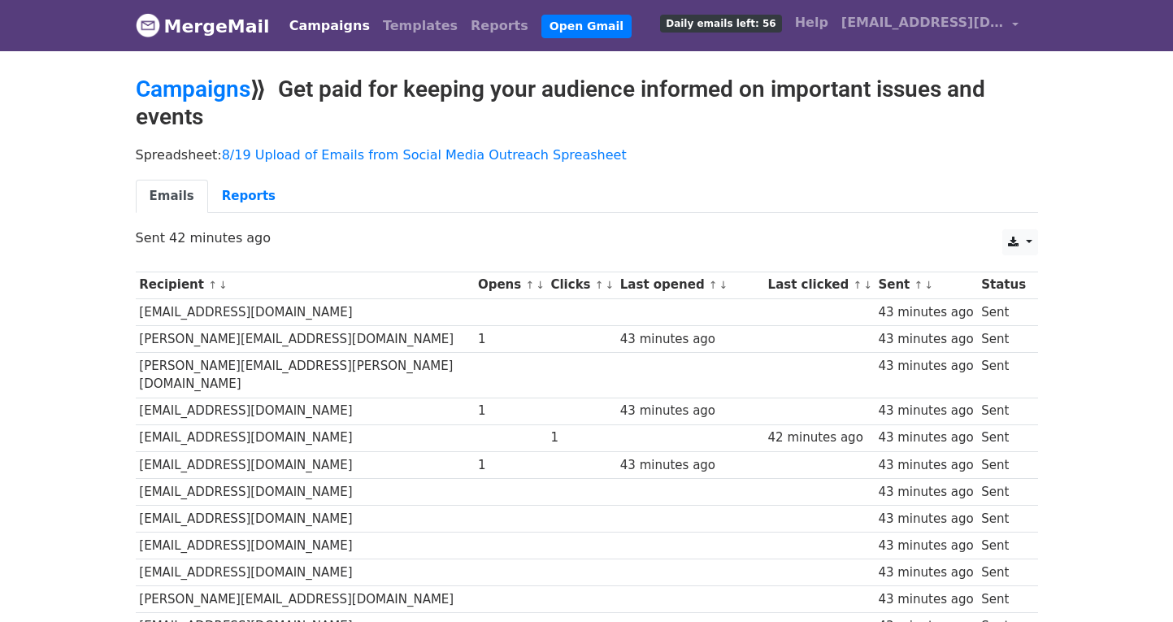  I want to click on a: 8/19 Upload of Emails from Social Media Outreach Spreasheet, so click(424, 154).